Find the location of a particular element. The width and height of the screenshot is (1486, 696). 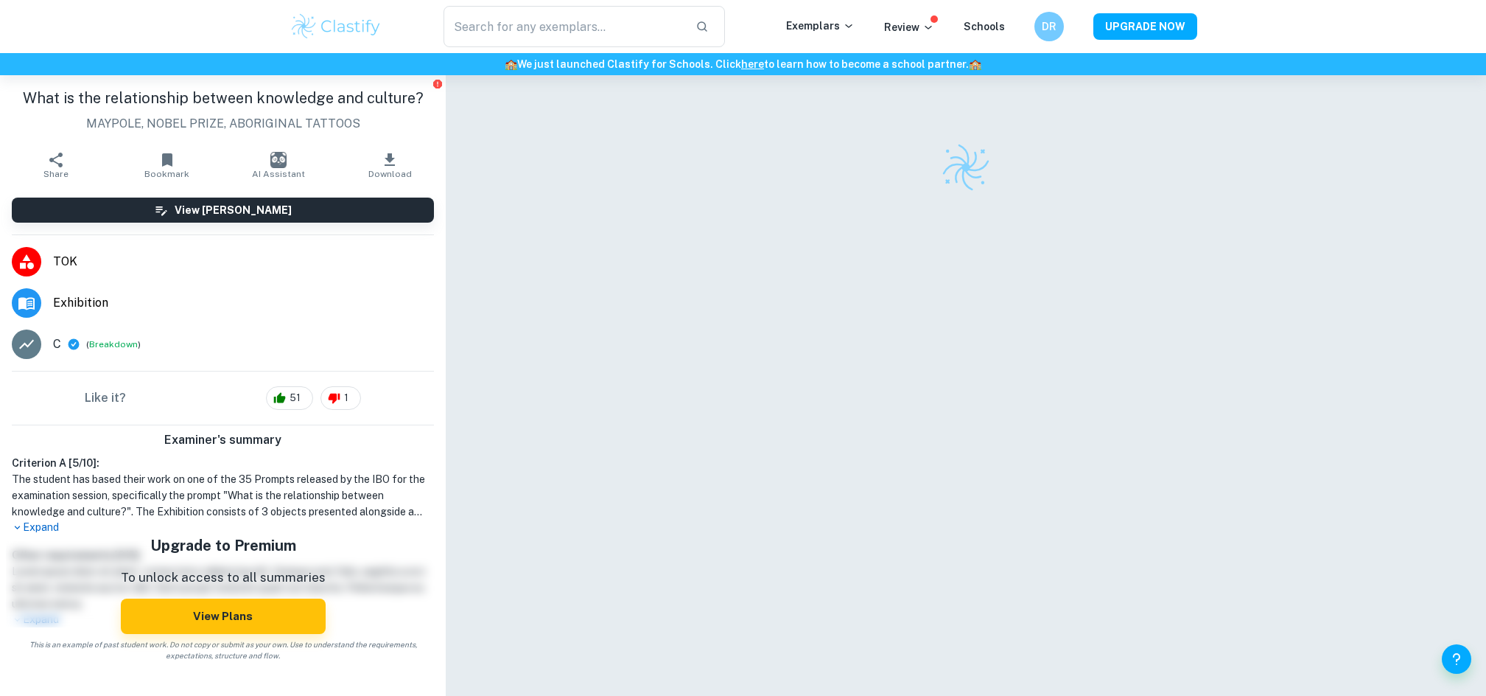

a: Clastify logo is located at coordinates (336, 27).